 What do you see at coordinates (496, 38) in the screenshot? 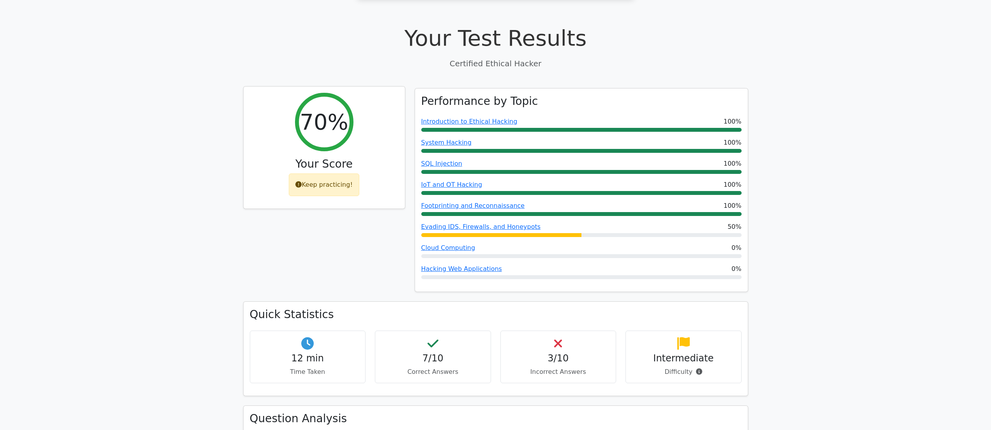
I see `h1: Your Test Results` at bounding box center [496, 38].